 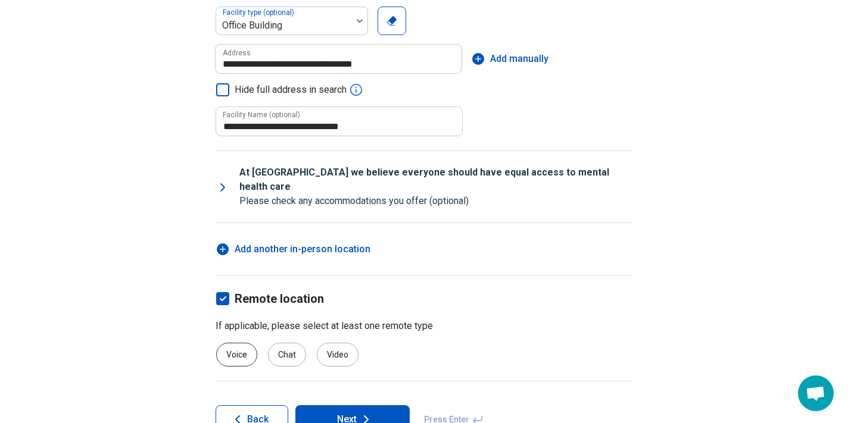 I want to click on div: Chat, so click(x=287, y=355).